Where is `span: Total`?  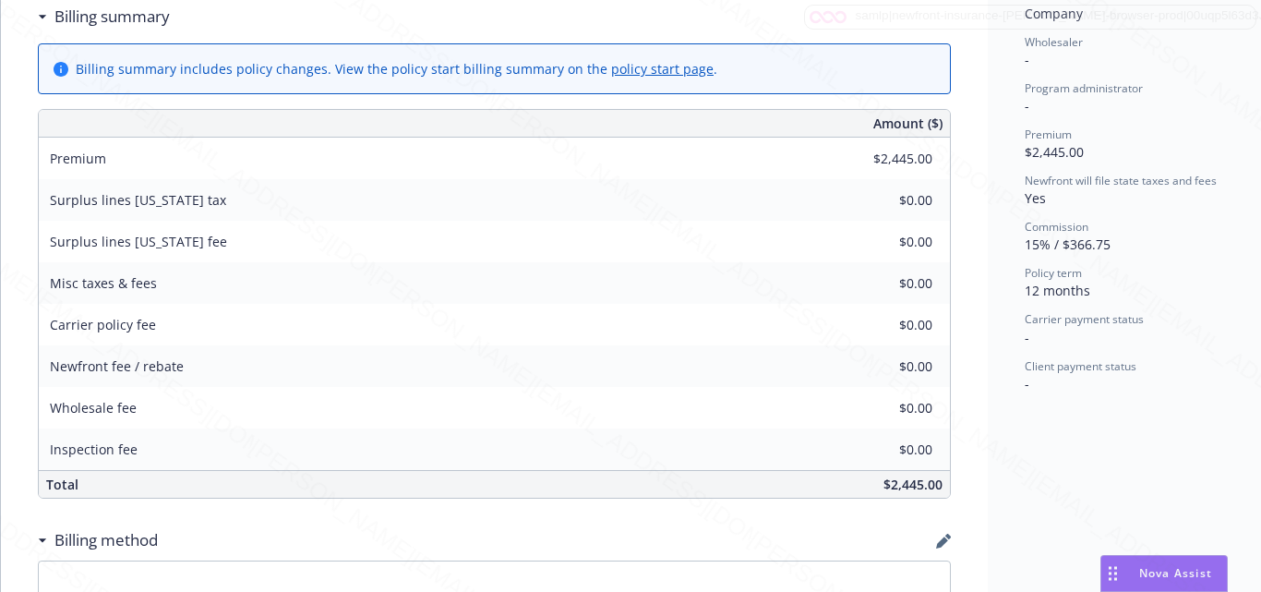
span: Total is located at coordinates (62, 484).